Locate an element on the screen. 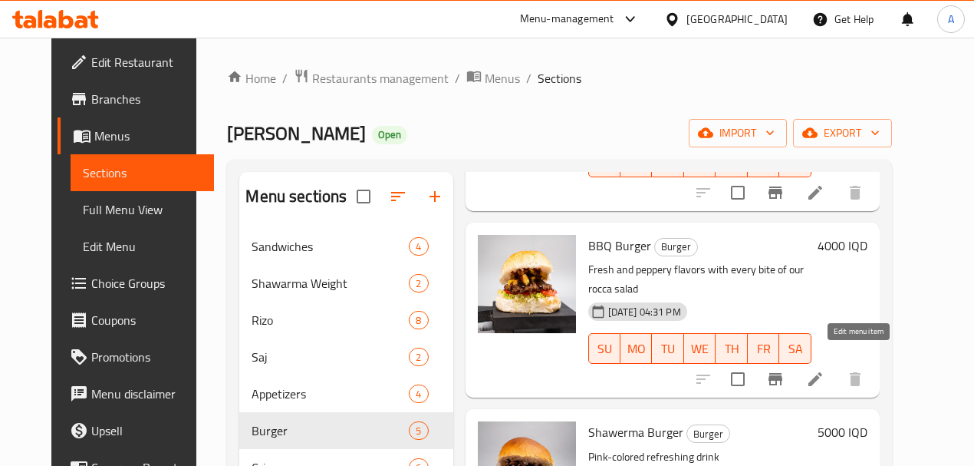  a: Edit menu item is located at coordinates (815, 192).